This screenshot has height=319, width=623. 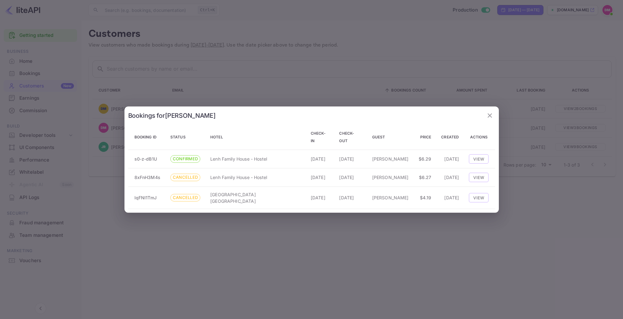 I want to click on p: lqFNI1TmJ, so click(x=147, y=197).